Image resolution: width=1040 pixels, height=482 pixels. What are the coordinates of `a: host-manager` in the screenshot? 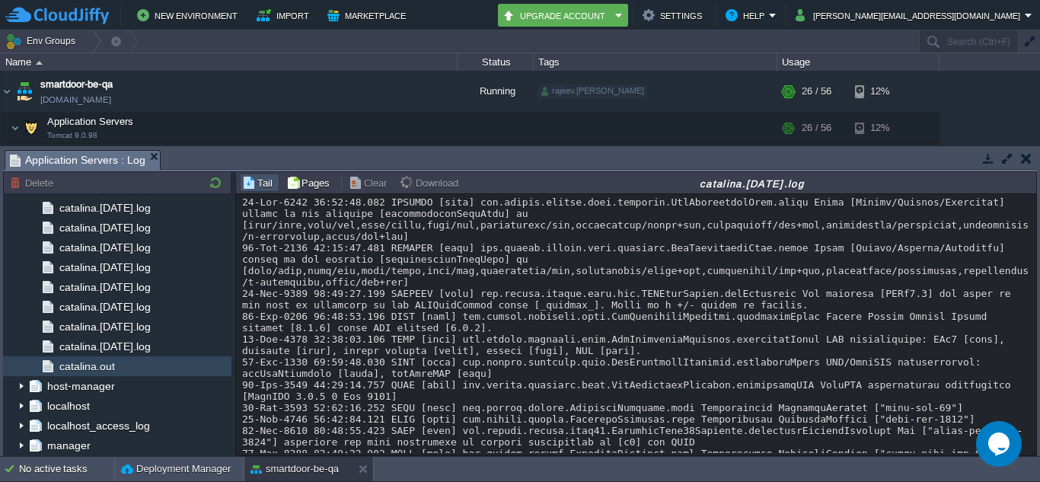 It's located at (81, 386).